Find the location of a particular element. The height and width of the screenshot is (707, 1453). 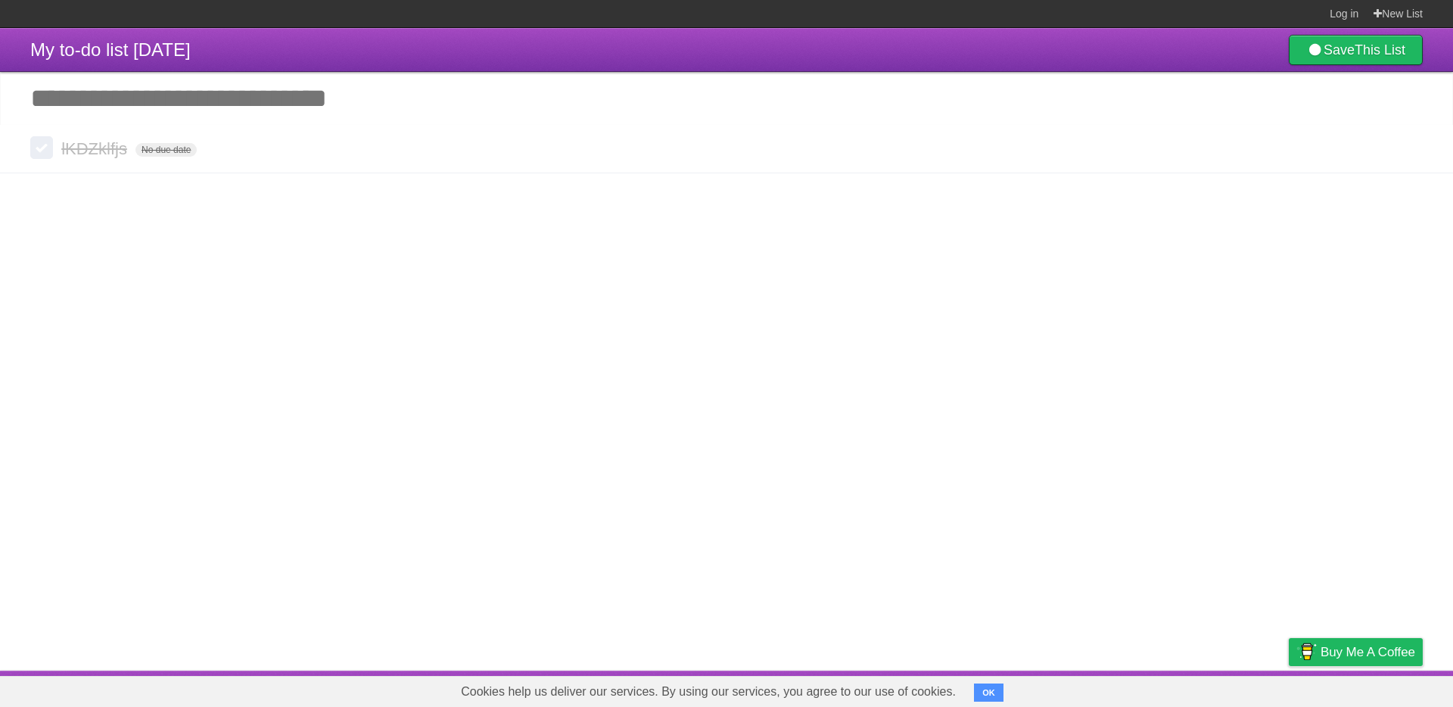

a: Buy me a coffee is located at coordinates (1356, 652).